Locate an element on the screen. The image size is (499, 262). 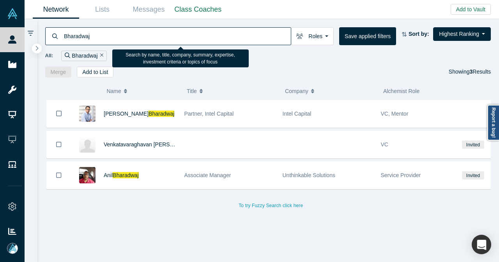
button: Roles is located at coordinates (312, 36).